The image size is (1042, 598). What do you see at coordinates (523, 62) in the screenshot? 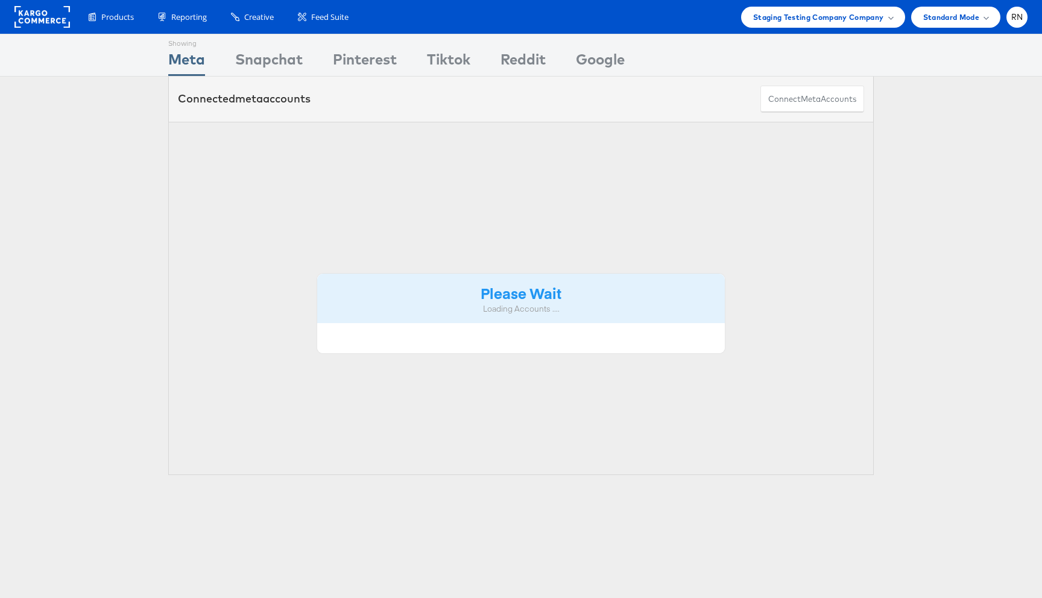
I see `div: Reddit` at bounding box center [523, 62].